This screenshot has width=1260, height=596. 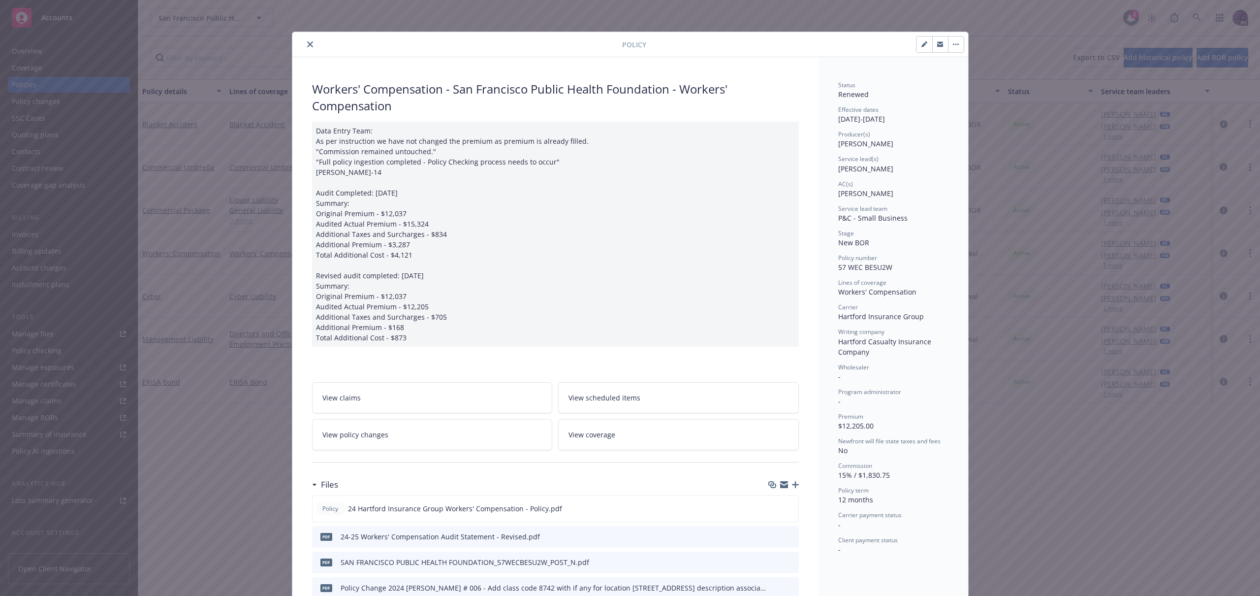 I want to click on span: Program administrator, so click(x=870, y=391).